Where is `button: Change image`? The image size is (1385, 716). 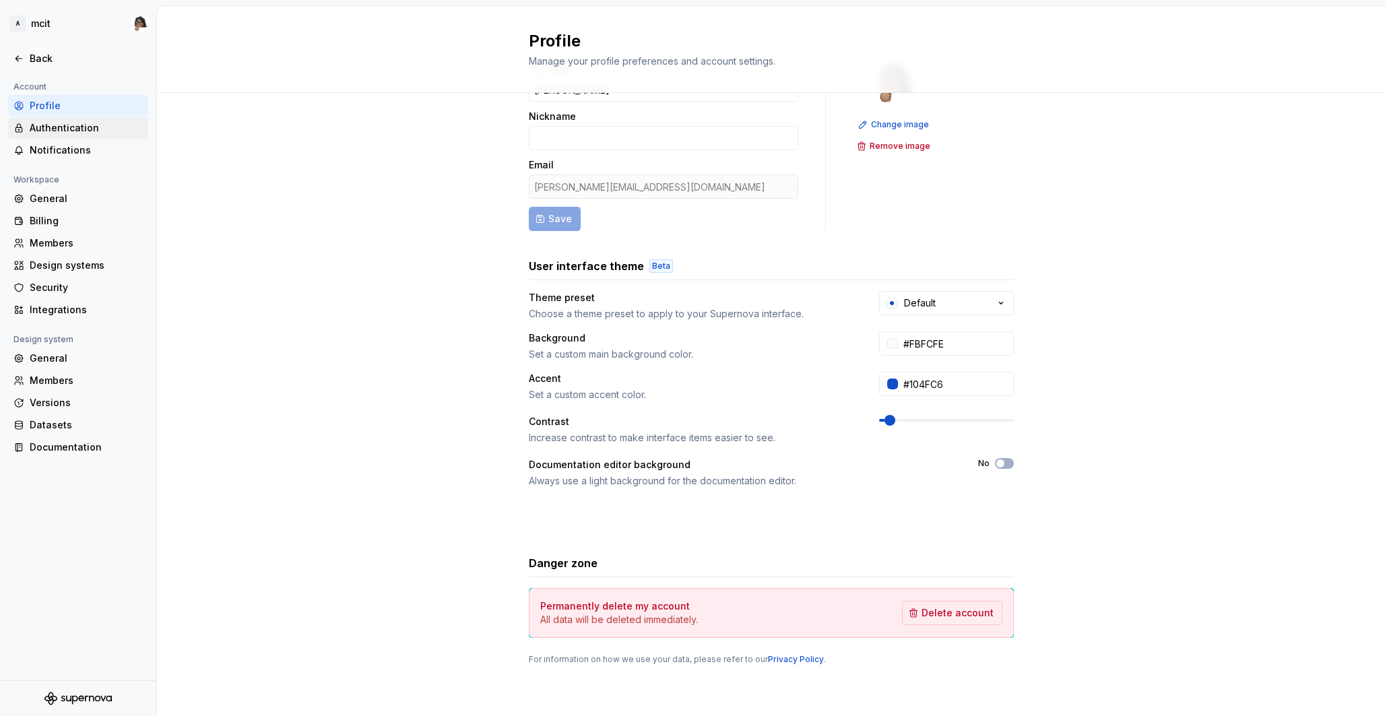
button: Change image is located at coordinates (894, 125).